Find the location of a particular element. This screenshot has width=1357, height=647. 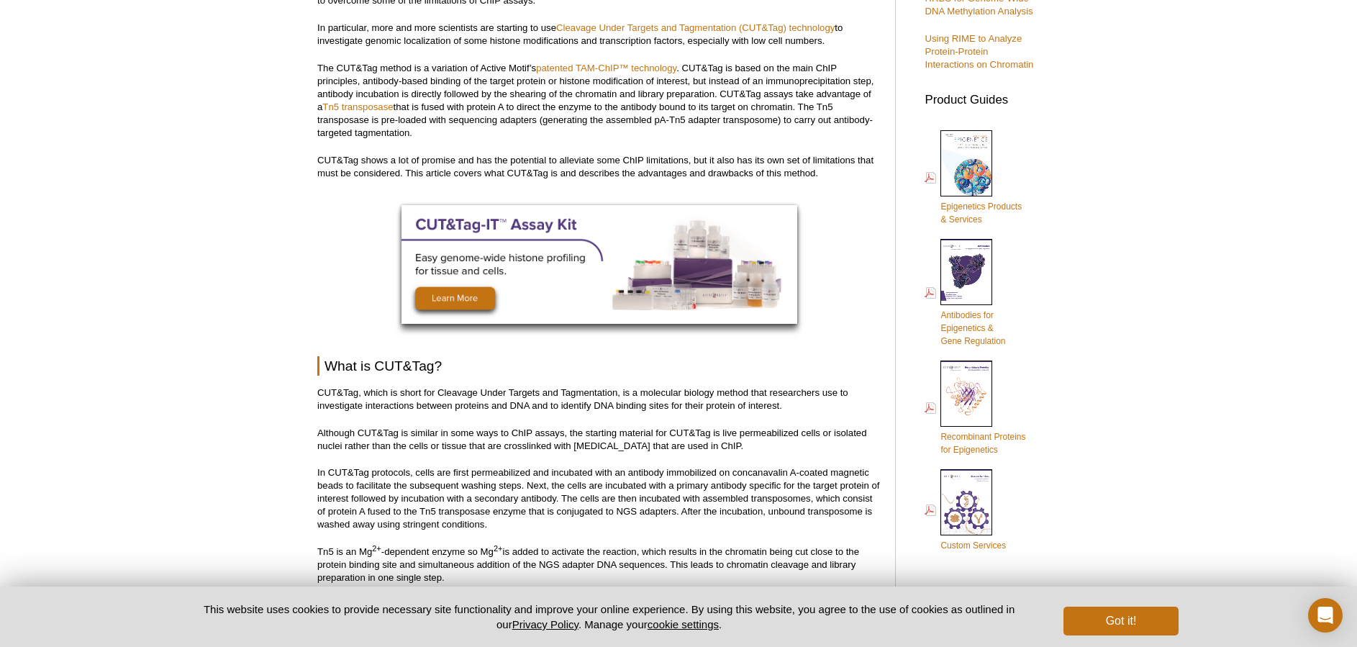

img: Custom_Services_cover is located at coordinates (966, 502).